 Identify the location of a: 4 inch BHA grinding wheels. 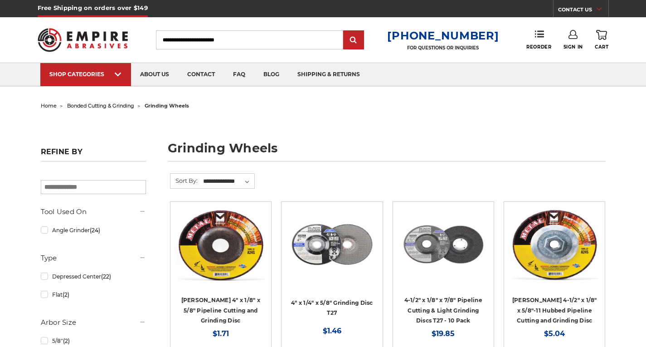
(332, 266).